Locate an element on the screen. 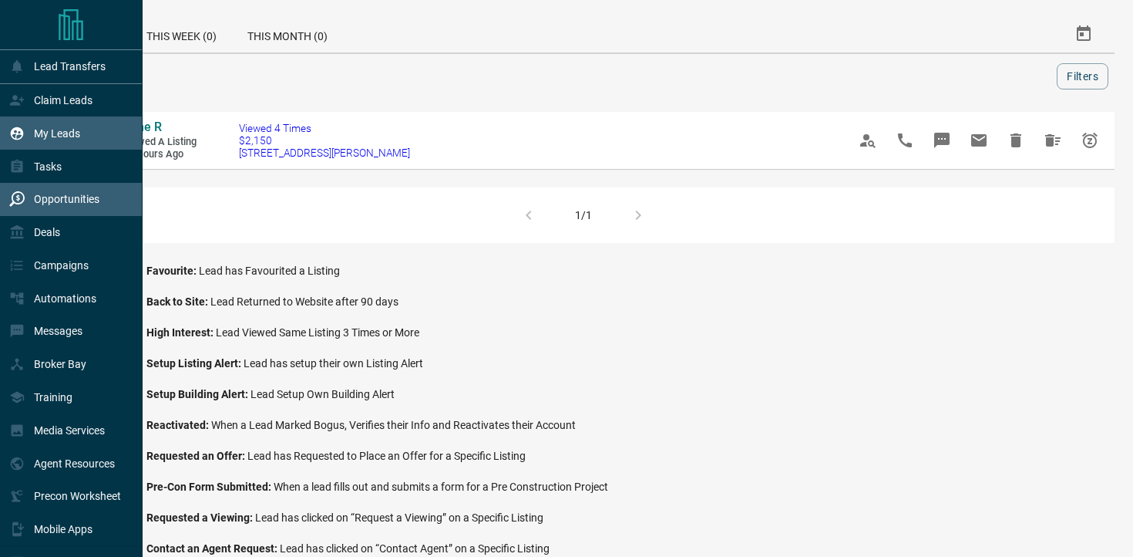  span: Contact an Agent Request is located at coordinates (213, 548).